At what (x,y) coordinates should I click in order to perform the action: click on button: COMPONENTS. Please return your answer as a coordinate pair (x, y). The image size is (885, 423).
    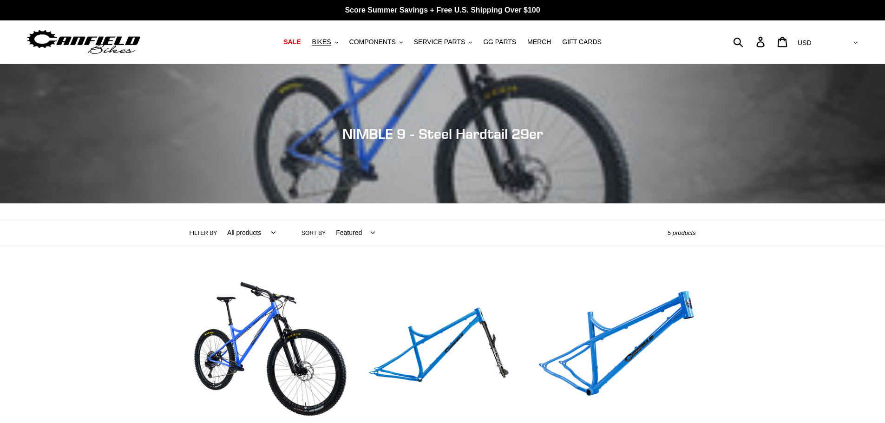
    Looking at the image, I should click on (376, 42).